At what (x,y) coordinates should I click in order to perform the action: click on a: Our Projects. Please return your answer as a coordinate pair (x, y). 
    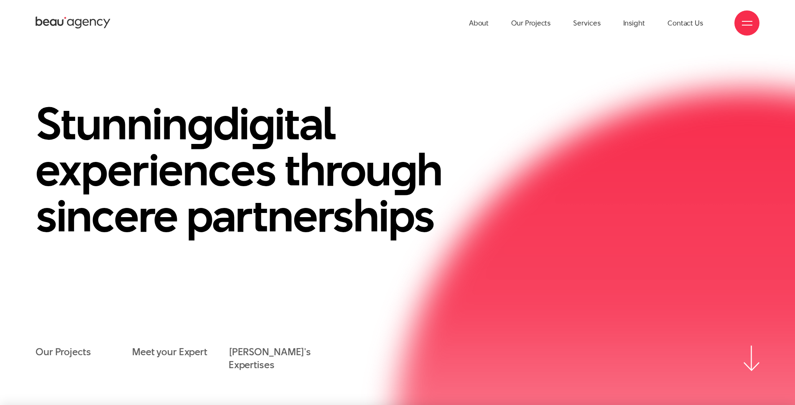
    Looking at the image, I should click on (63, 352).